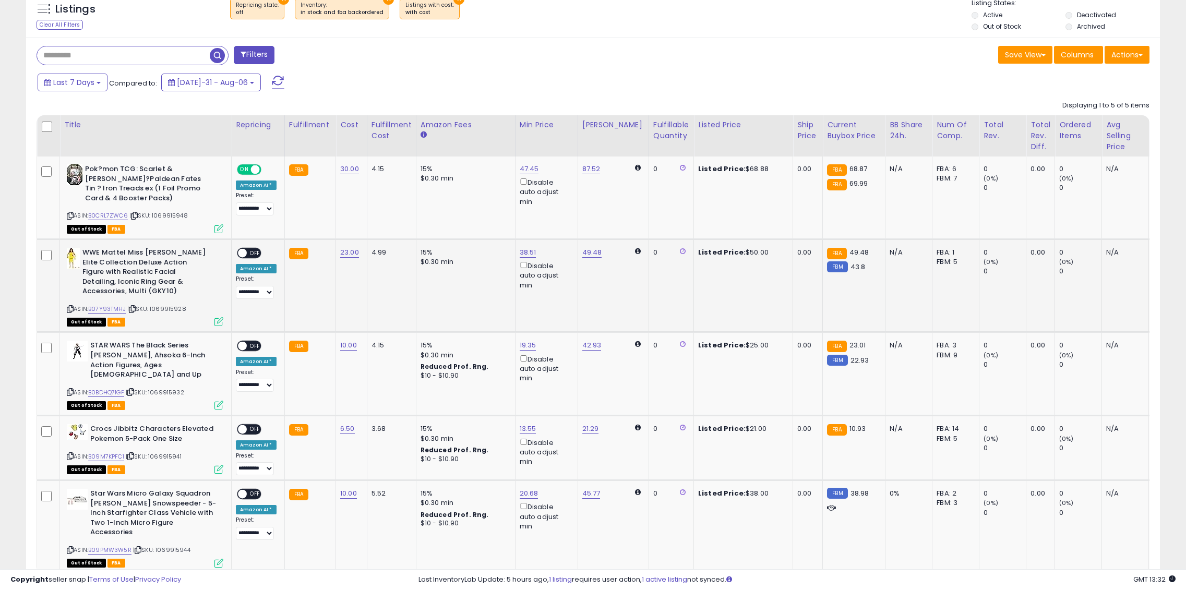  Describe the element at coordinates (664, 579) in the screenshot. I see `a: 1 active listing` at that location.